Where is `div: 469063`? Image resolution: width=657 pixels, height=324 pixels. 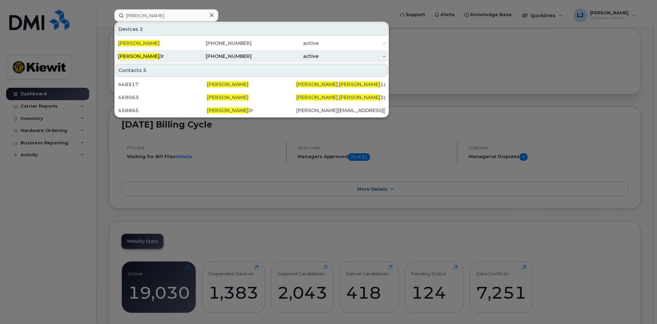
div: 469063 is located at coordinates (162, 97).